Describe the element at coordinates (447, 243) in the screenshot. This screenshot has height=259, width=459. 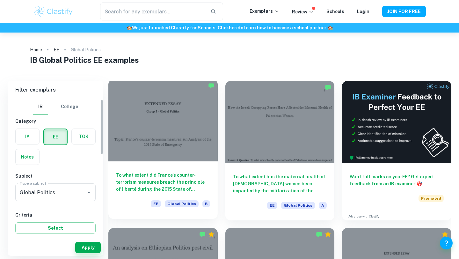
I see `button: Help and Feedback` at that location.